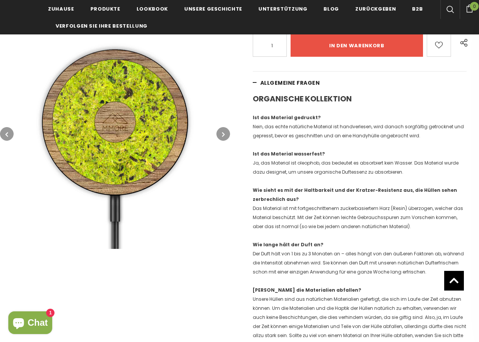 Image resolution: width=479 pixels, height=342 pixels. I want to click on inbox-online-store-chat: Onlineshop-Chat von Shopify, so click(30, 324).